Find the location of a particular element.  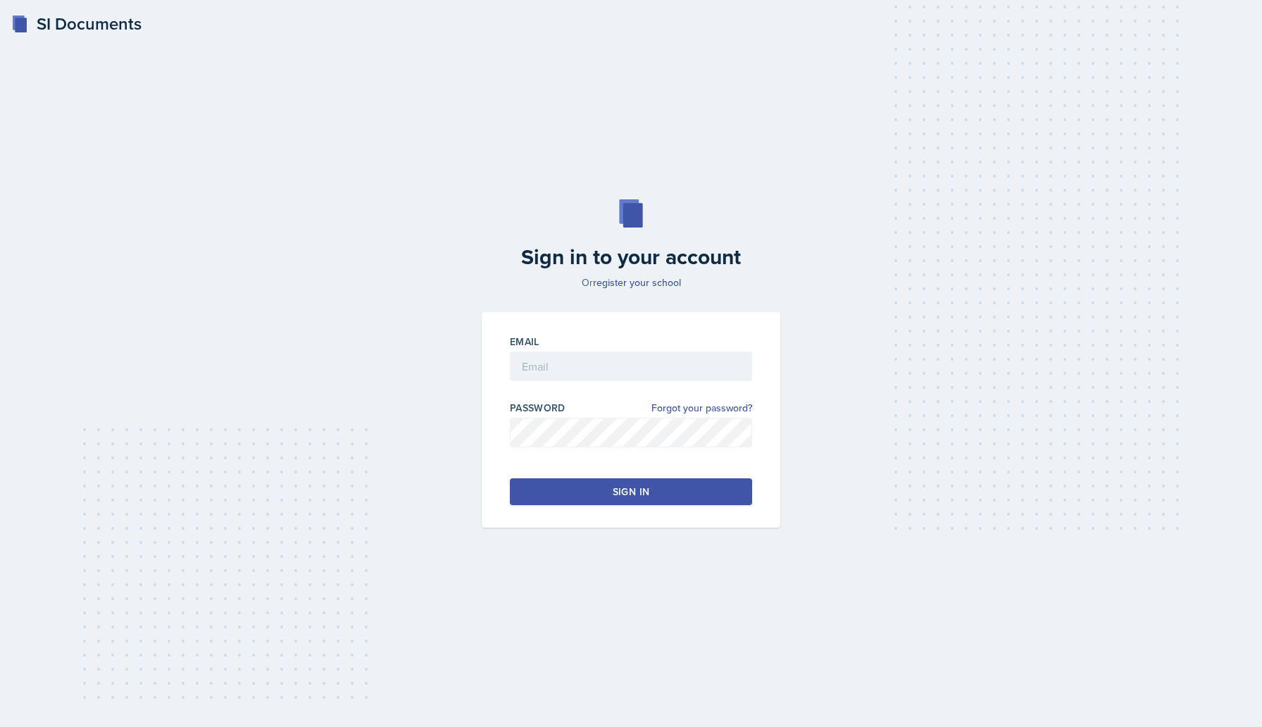

a: register your school is located at coordinates (637, 282).